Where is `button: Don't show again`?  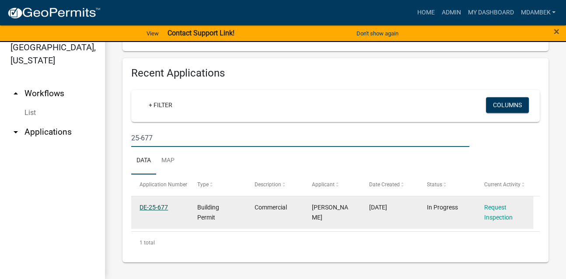
button: Don't show again is located at coordinates (377, 33).